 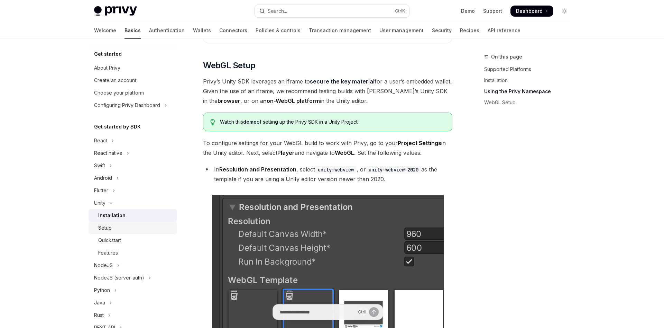 What do you see at coordinates (108, 253) in the screenshot?
I see `div: Features` at bounding box center [108, 253].